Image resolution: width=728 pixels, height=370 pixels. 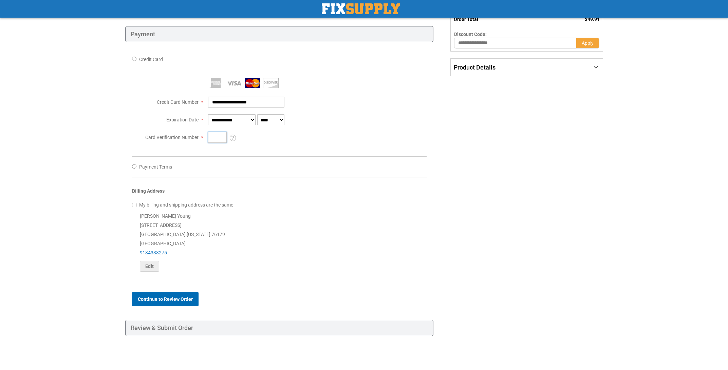 What do you see at coordinates (234, 83) in the screenshot?
I see `img: Visa` at bounding box center [234, 83].